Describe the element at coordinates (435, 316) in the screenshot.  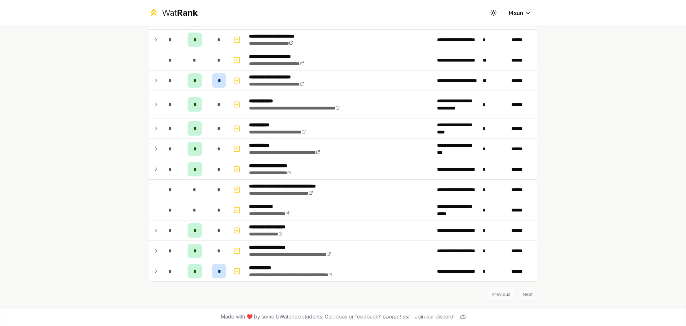
I see `div: Join our discord!` at that location.